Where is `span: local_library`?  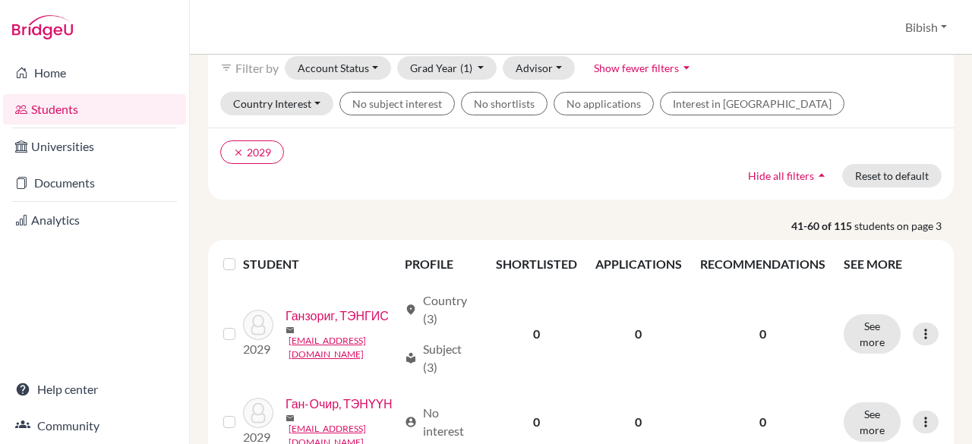 span: local_library is located at coordinates (411, 358).